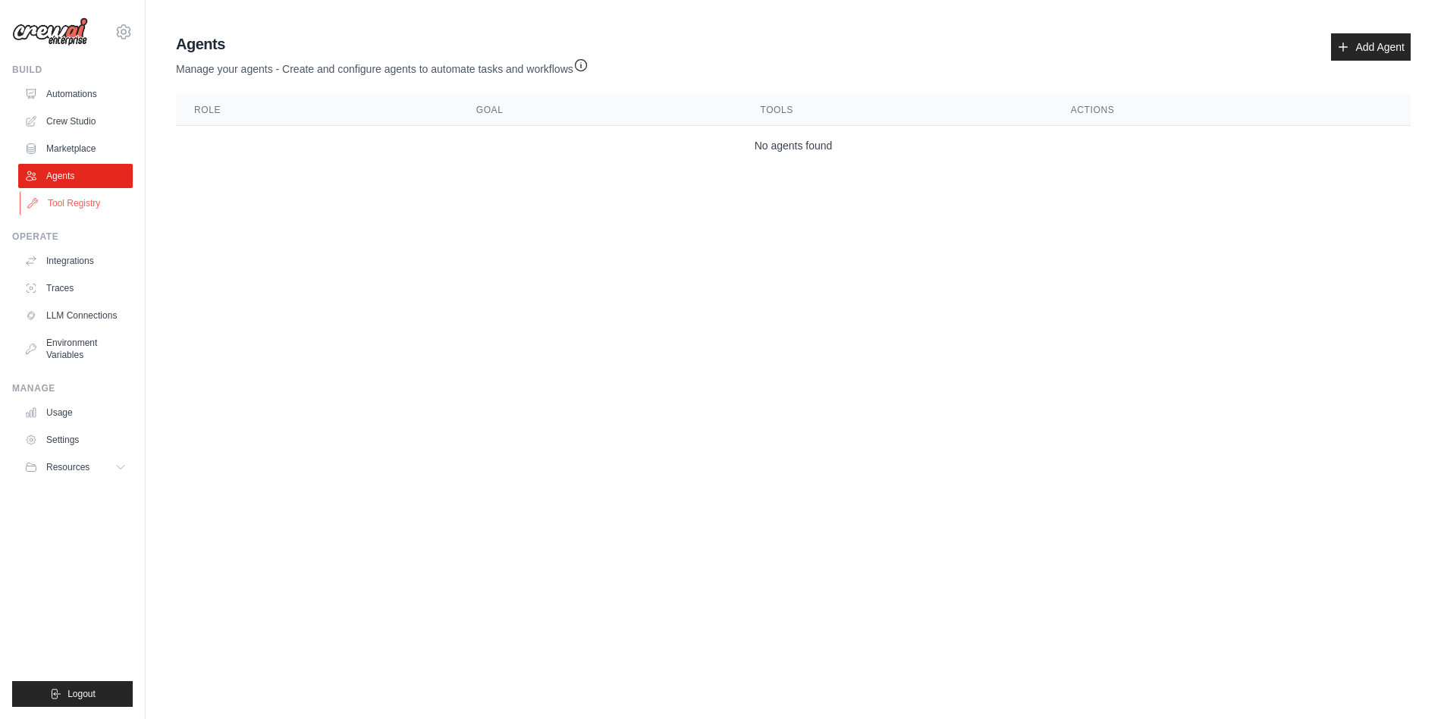 Image resolution: width=1441 pixels, height=719 pixels. I want to click on span: Resources, so click(67, 467).